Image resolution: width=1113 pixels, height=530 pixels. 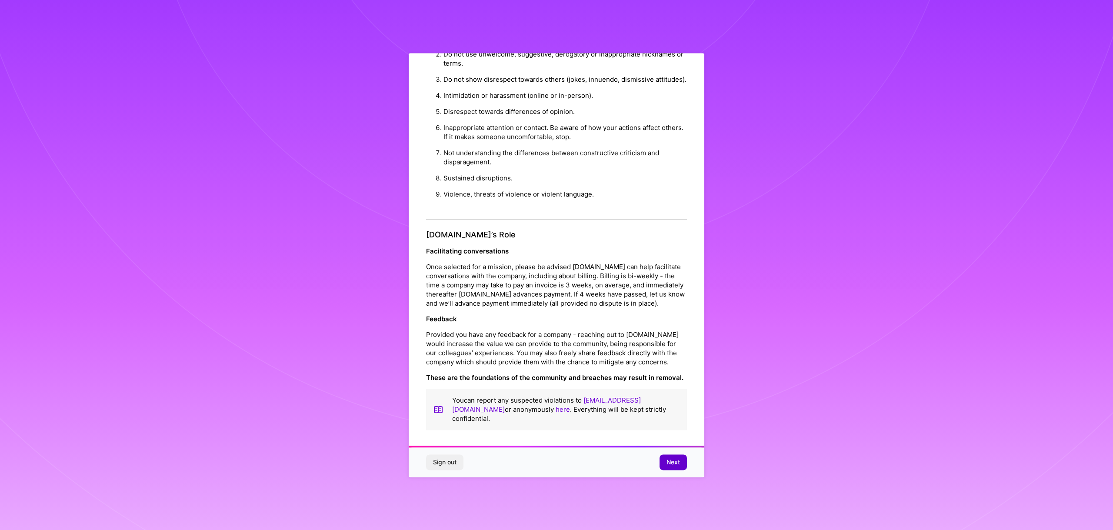 What do you see at coordinates (563, 409) in the screenshot?
I see `a: here` at bounding box center [563, 409].